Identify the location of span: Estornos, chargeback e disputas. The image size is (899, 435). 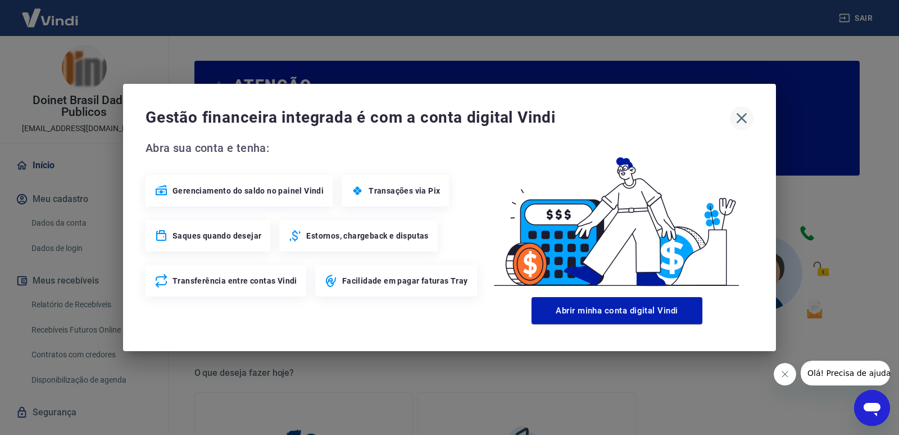
(367, 236).